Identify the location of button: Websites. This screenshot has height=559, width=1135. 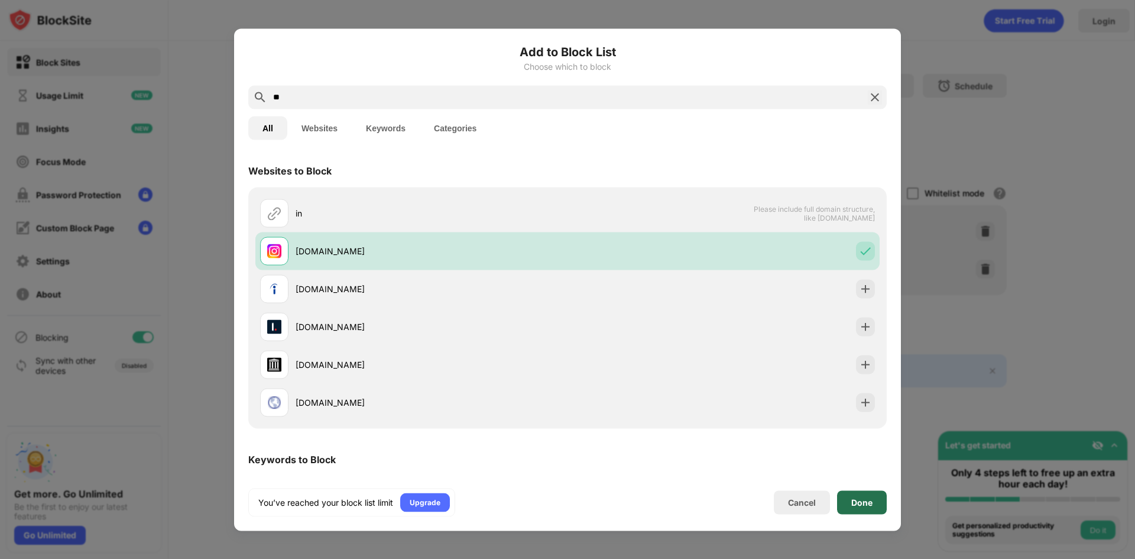
(319, 128).